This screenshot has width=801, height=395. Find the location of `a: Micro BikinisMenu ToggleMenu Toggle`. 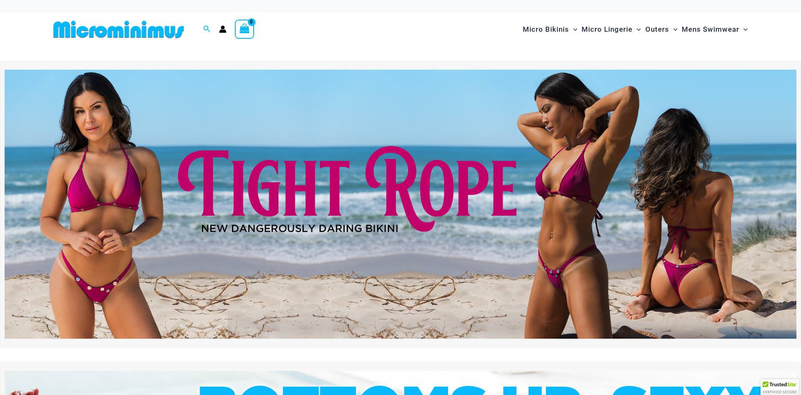

a: Micro BikinisMenu ToggleMenu Toggle is located at coordinates (550, 29).